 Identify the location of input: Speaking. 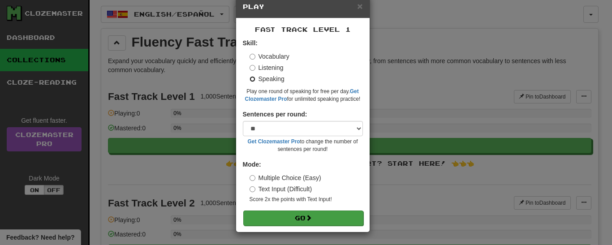
(252, 79).